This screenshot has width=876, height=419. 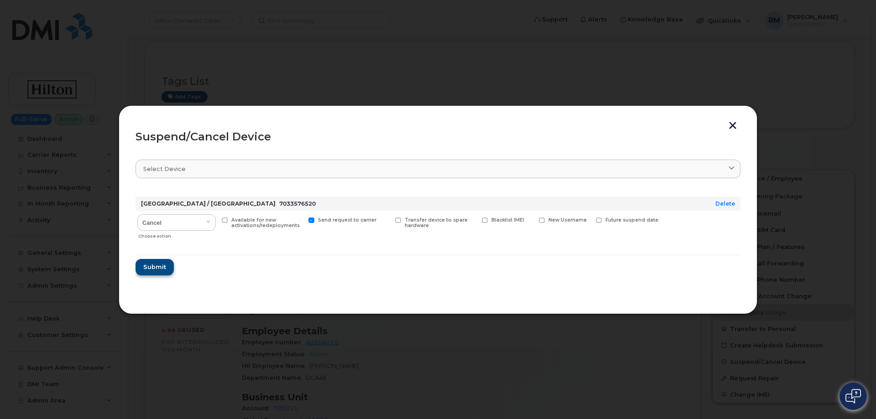 I want to click on input: Send request to carrier, so click(x=300, y=220).